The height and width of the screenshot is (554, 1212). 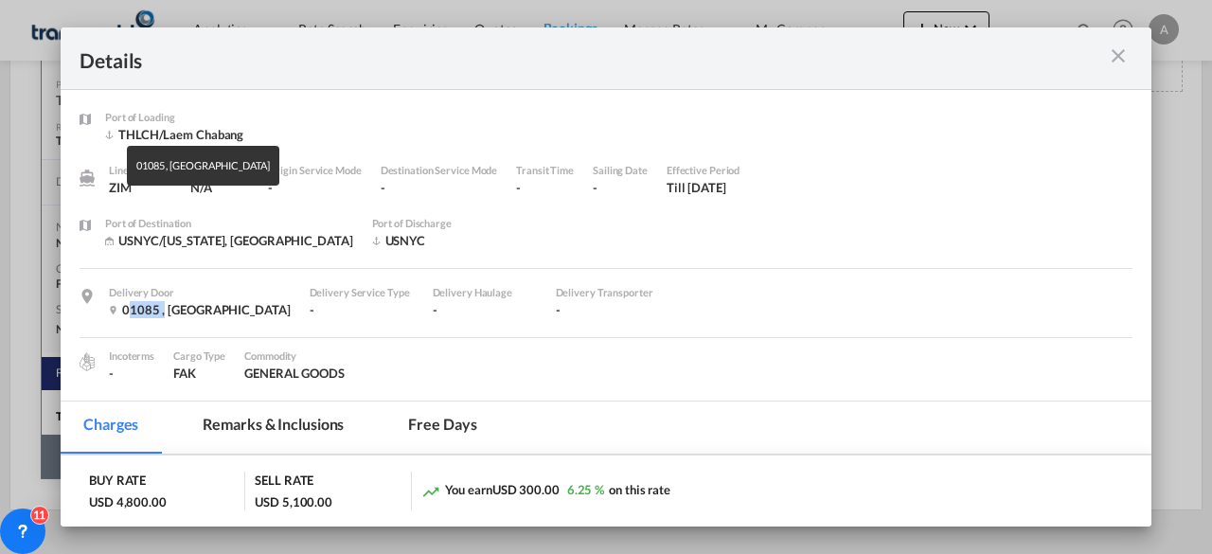 What do you see at coordinates (606, 277) in the screenshot?
I see `md-dialog: Port of Loading ...` at bounding box center [606, 277].